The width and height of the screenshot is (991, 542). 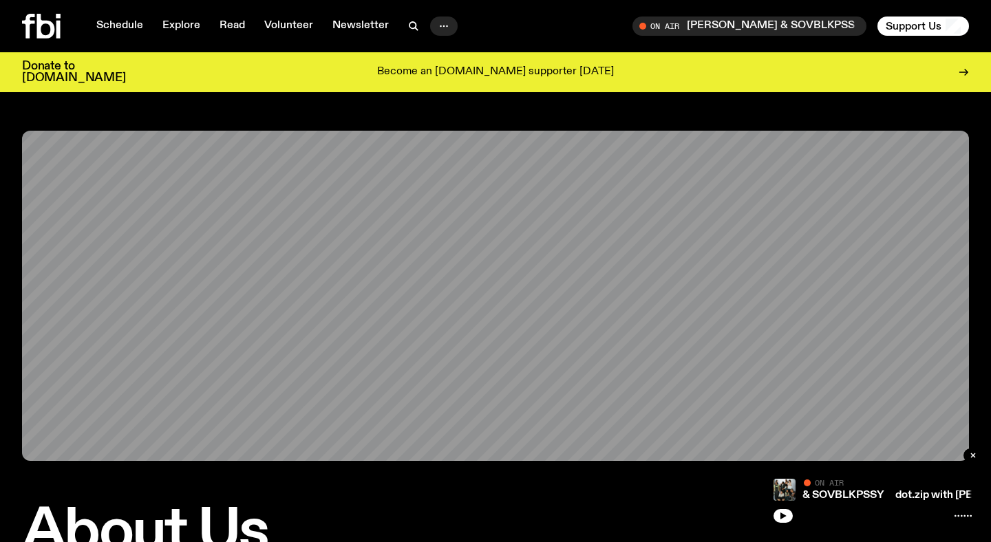 I want to click on a: Volunteer, so click(x=288, y=26).